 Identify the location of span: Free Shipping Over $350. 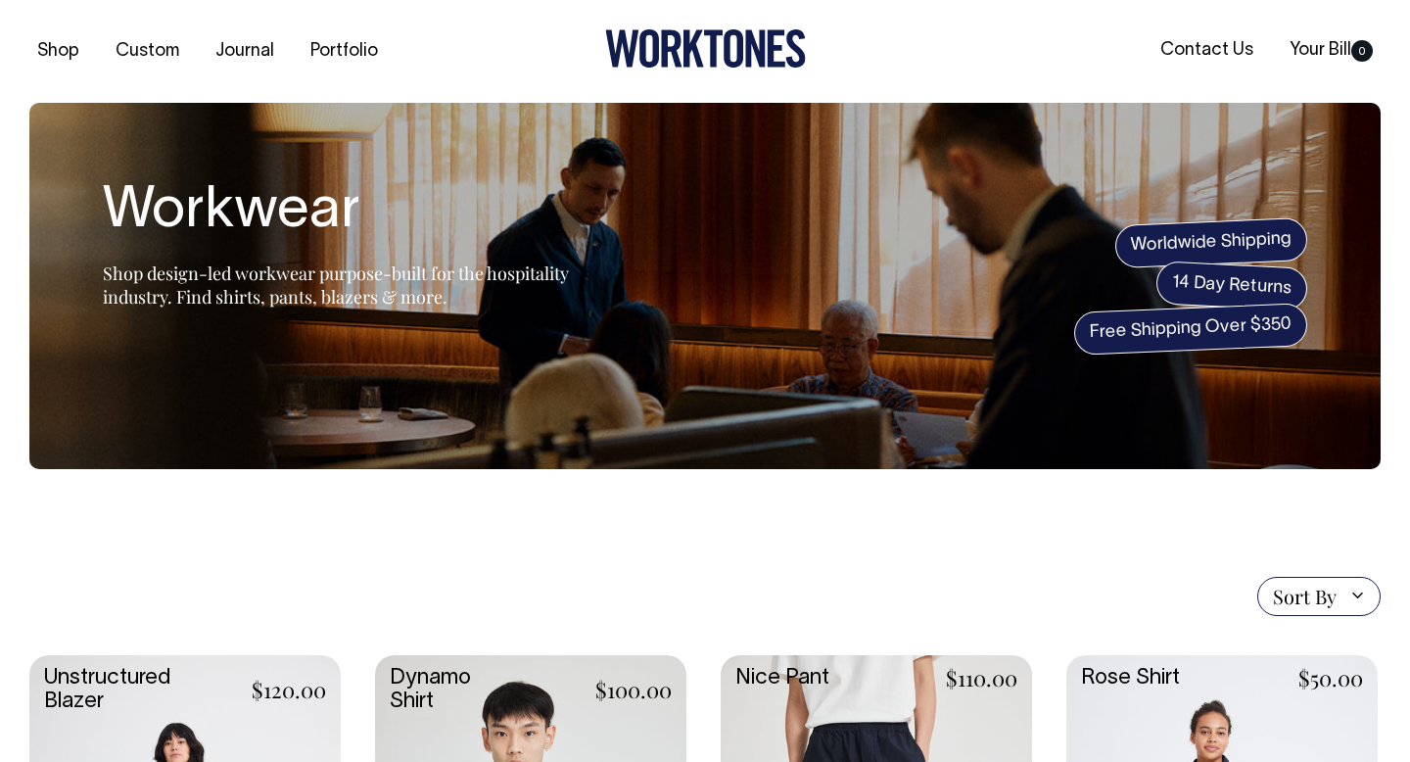
(1191, 329).